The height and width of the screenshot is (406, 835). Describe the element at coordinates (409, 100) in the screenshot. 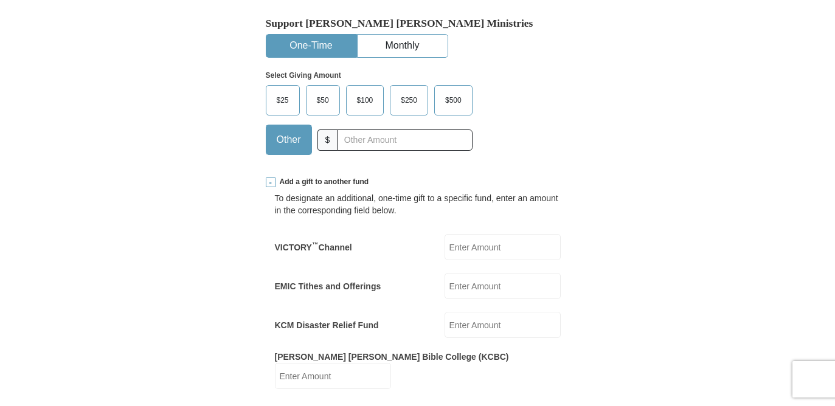

I see `span: $250` at that location.